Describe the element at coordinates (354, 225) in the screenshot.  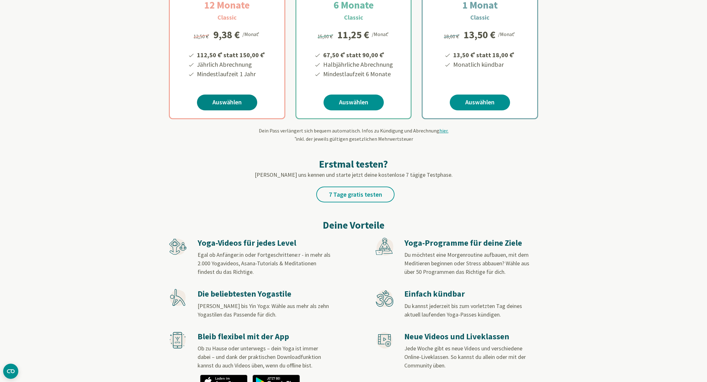
I see `h2: Deine Vorteile` at that location.